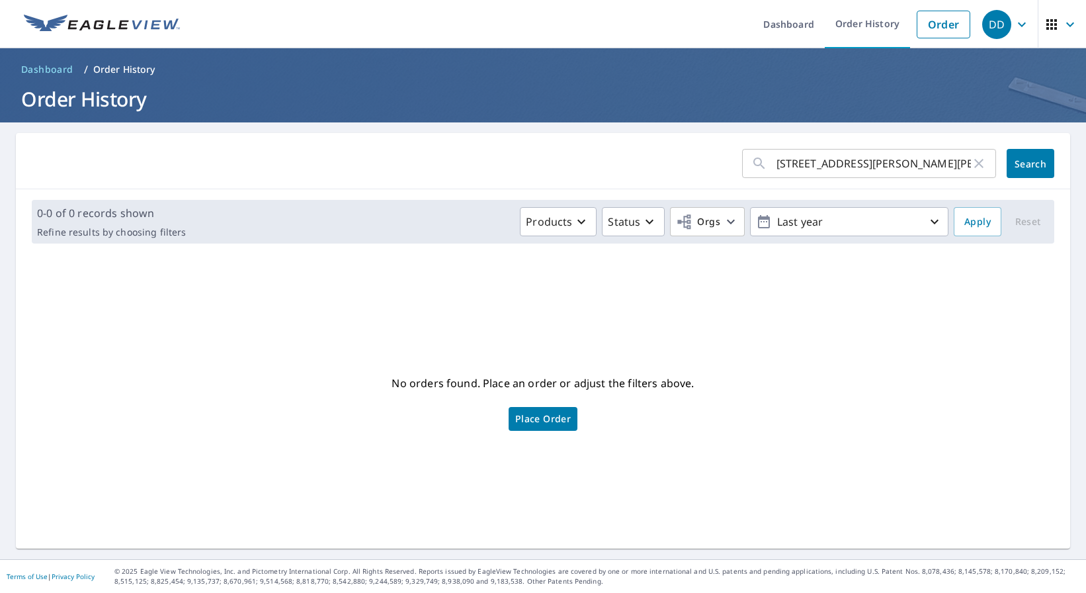 Image resolution: width=1086 pixels, height=593 pixels. Describe the element at coordinates (543, 69) in the screenshot. I see `nav: breadcrumb` at that location.